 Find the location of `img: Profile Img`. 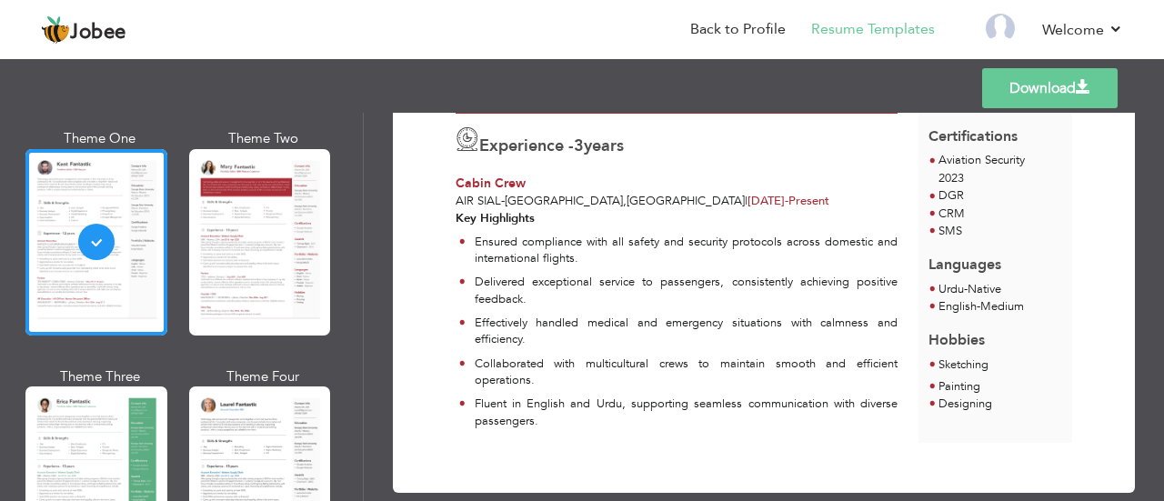

img: Profile Img is located at coordinates (1000, 28).